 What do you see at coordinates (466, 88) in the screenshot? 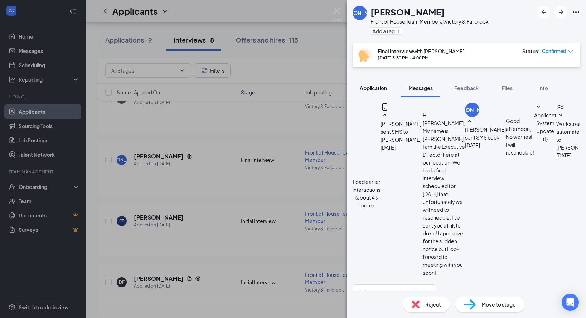
I see `span: Feedback` at bounding box center [466, 88].